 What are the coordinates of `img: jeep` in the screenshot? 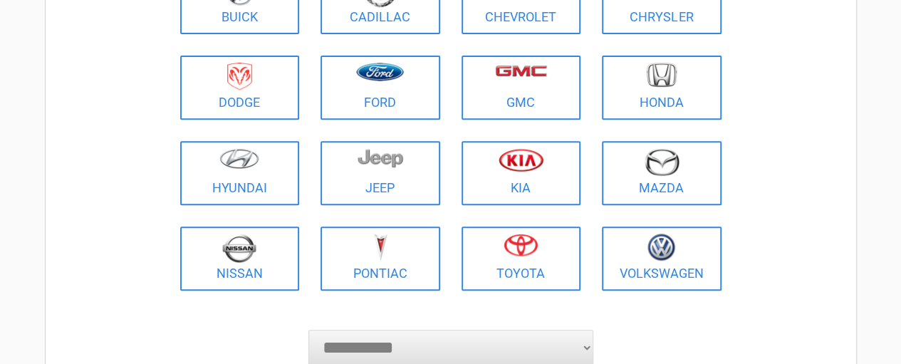 It's located at (381, 158).